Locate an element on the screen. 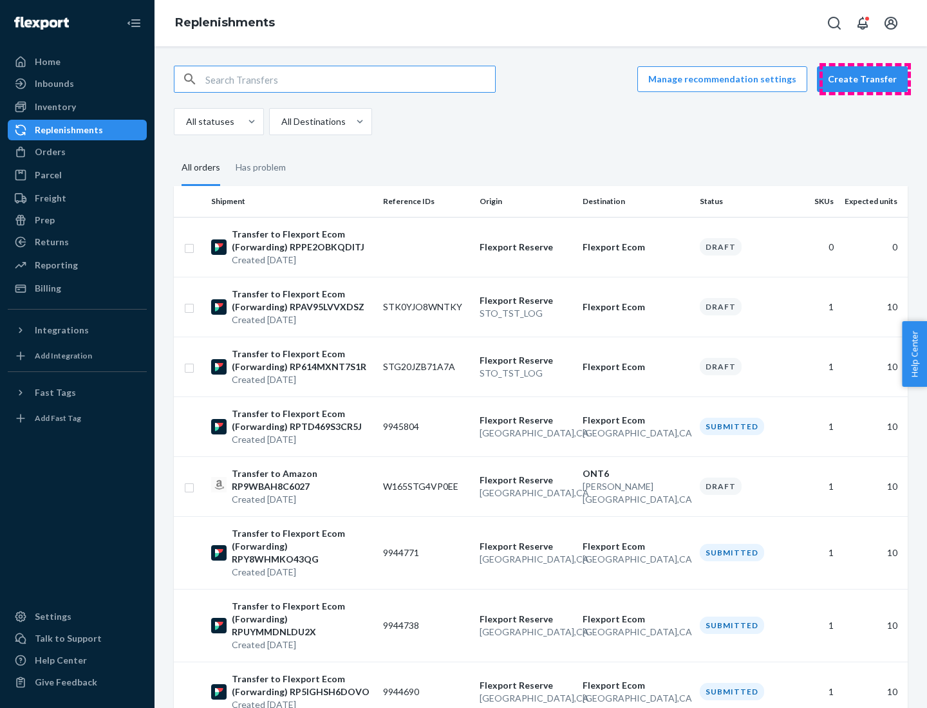  img: Flexport logo is located at coordinates (41, 23).